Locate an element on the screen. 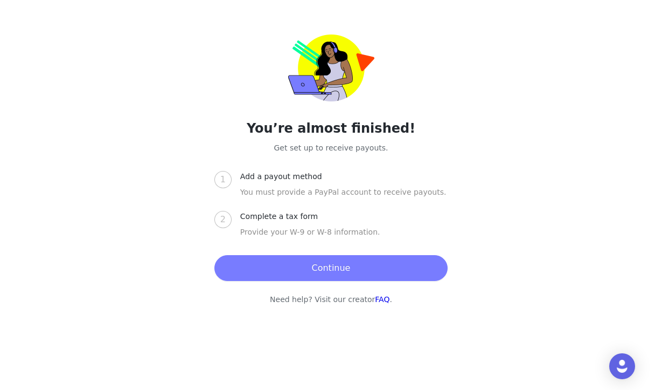 The width and height of the screenshot is (662, 390). span: 1 is located at coordinates (223, 179).